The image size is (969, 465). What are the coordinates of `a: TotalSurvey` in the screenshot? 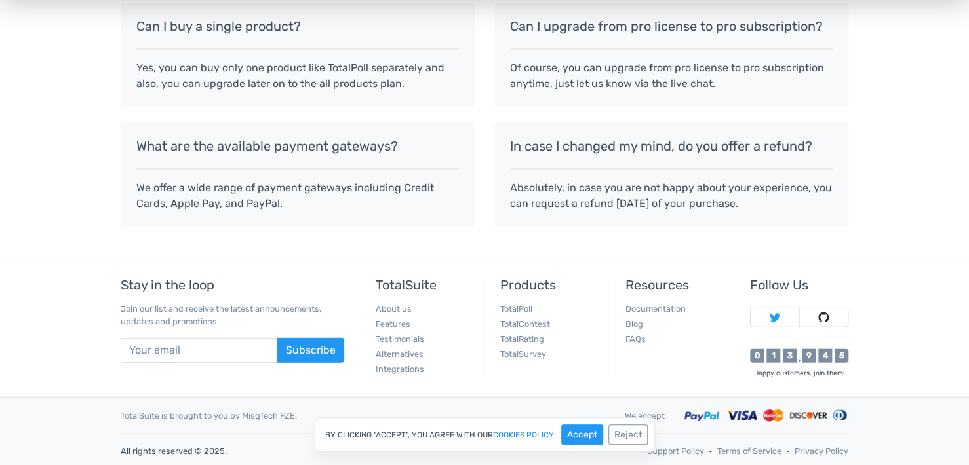 It's located at (523, 354).